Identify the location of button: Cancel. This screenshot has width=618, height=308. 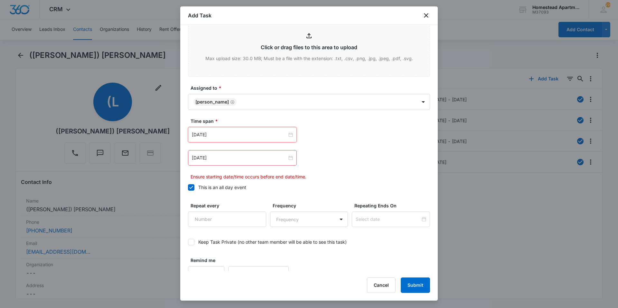
(381, 285).